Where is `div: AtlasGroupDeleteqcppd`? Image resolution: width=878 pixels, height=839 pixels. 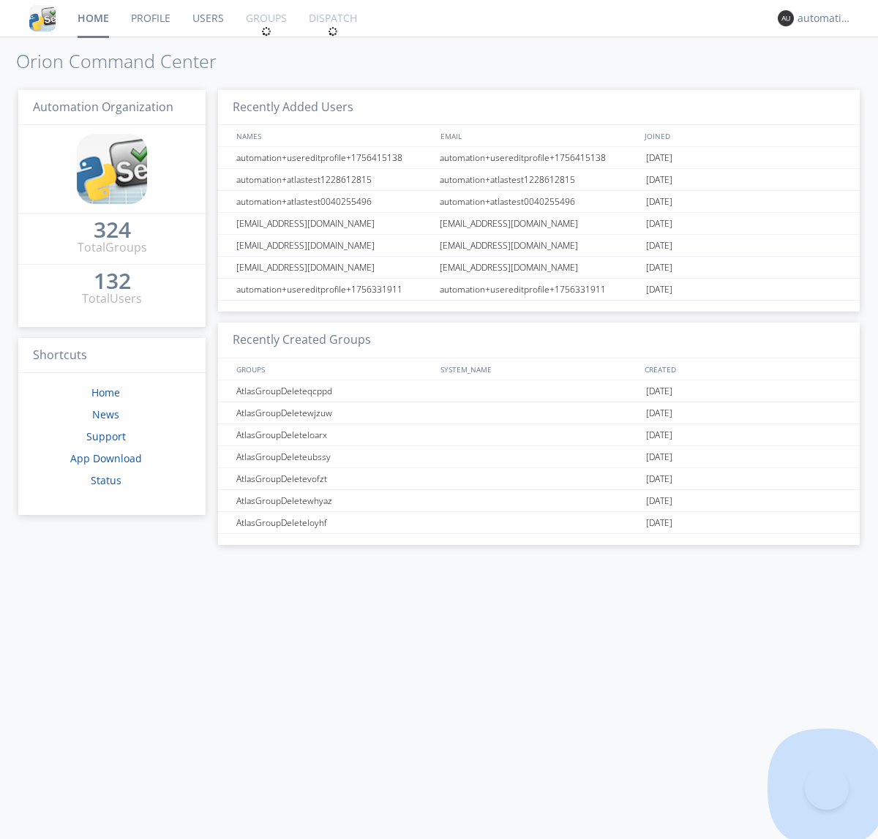
div: AtlasGroupDeleteqcppd is located at coordinates (334, 391).